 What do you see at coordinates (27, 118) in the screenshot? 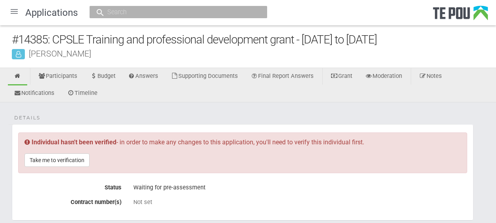
I see `span: Details` at bounding box center [27, 118].